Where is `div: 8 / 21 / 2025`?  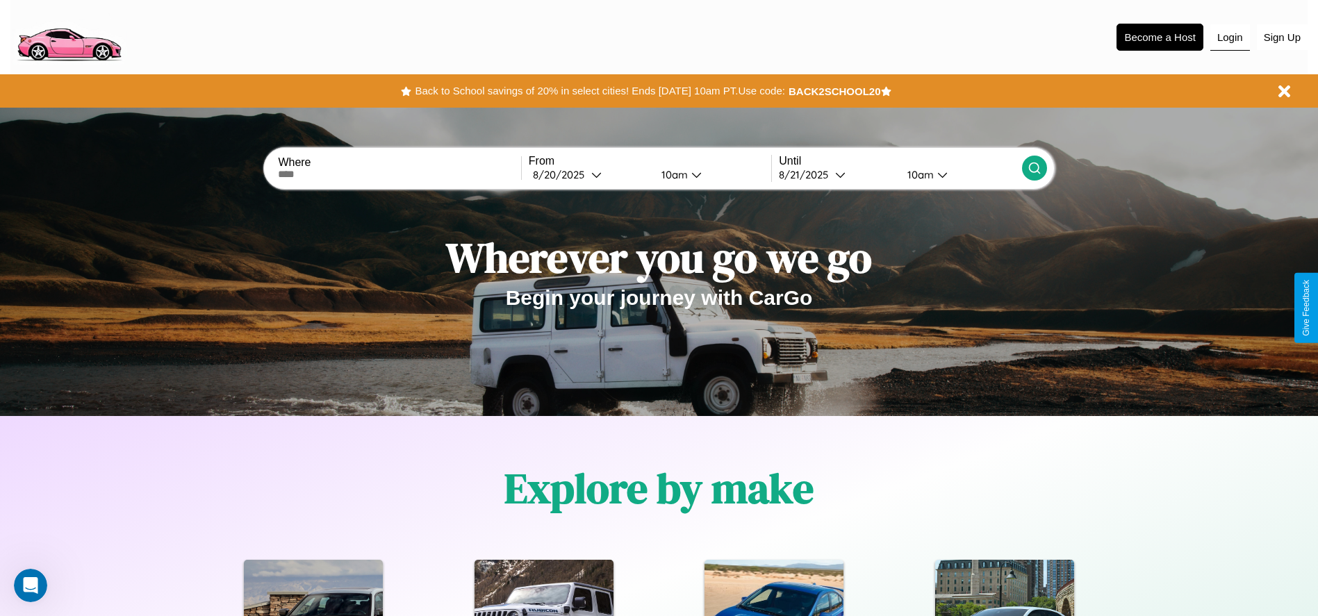 div: 8 / 21 / 2025 is located at coordinates (806, 174).